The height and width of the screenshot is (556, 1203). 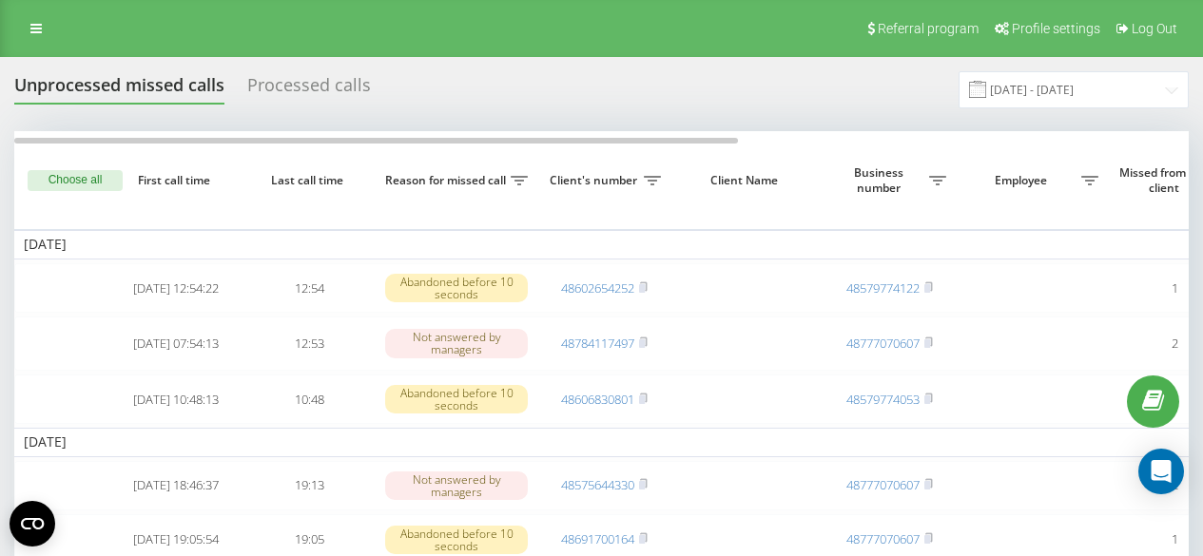 I want to click on button: Choose all, so click(x=75, y=181).